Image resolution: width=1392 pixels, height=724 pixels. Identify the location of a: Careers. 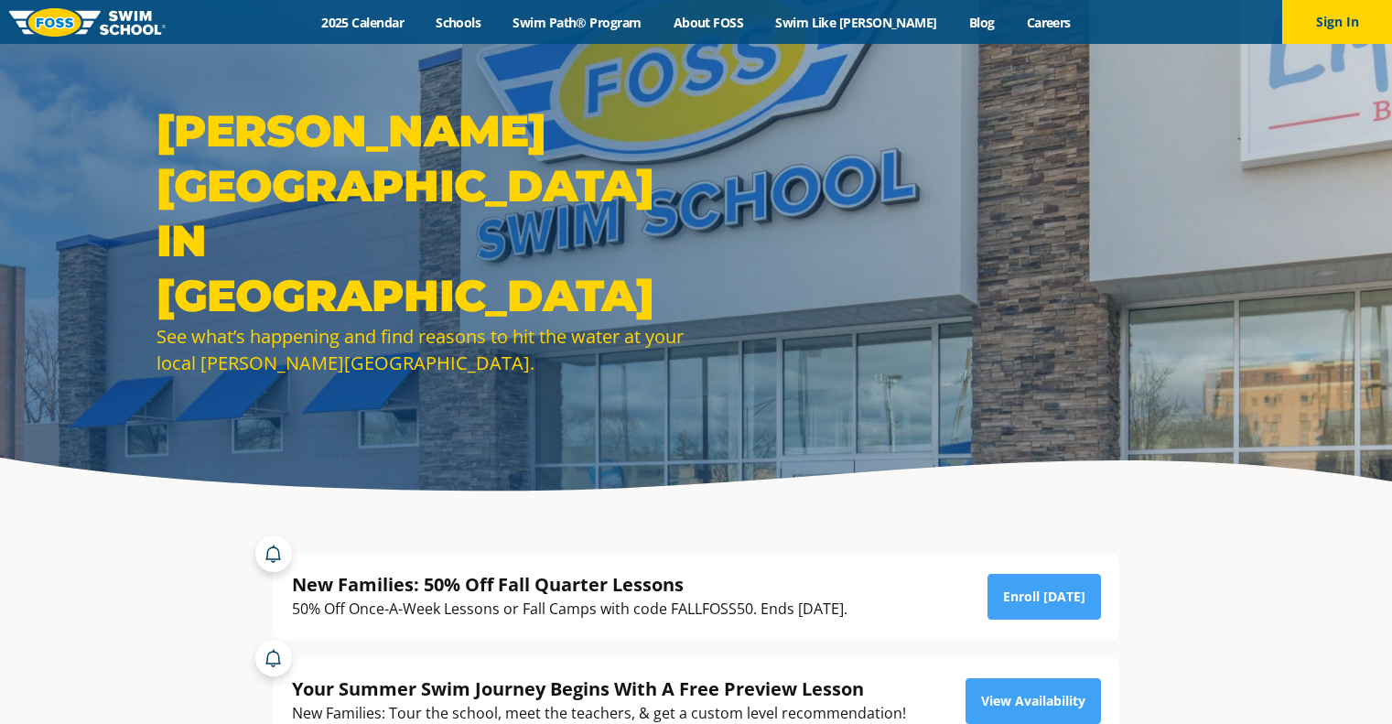
(1048, 22).